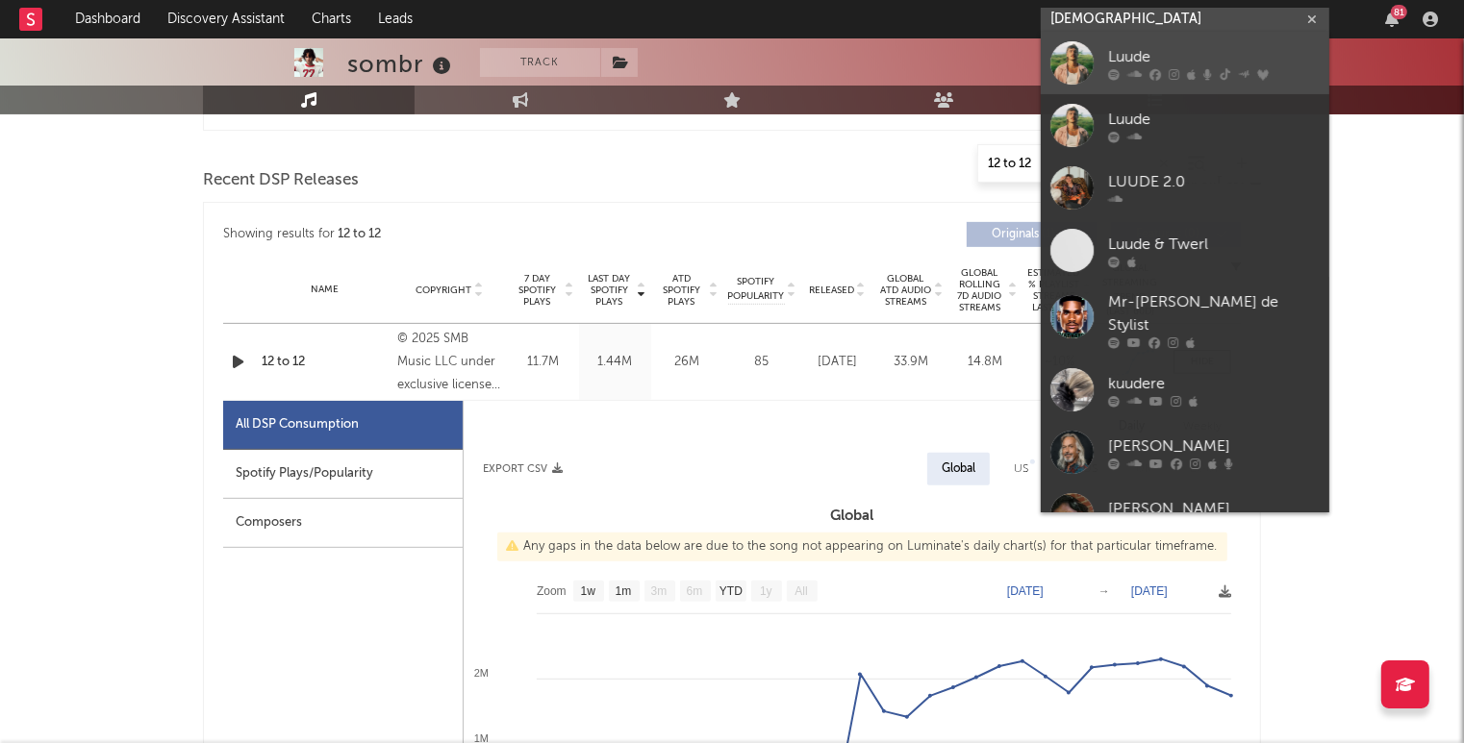  What do you see at coordinates (800, 592) in the screenshot?
I see `text: All` at bounding box center [800, 592].